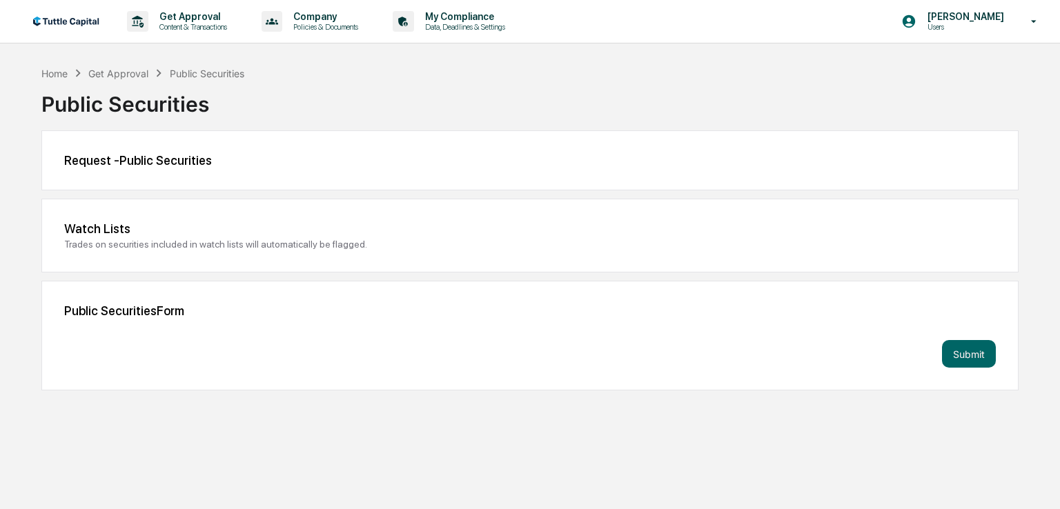 This screenshot has width=1060, height=509. I want to click on div: Trades on securities included in watch lists will automatically be flagged., so click(530, 244).